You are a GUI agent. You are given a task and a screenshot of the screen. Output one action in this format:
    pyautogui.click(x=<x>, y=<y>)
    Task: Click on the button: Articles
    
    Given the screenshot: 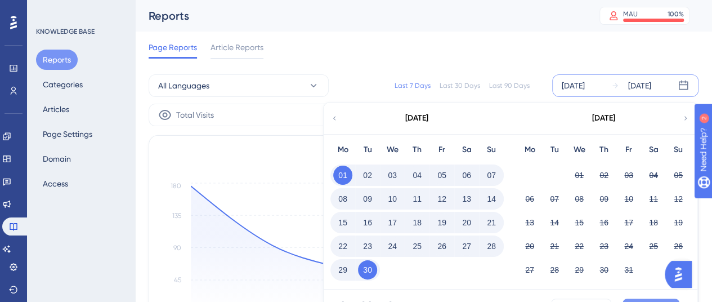 What is the action you would take?
    pyautogui.click(x=56, y=109)
    